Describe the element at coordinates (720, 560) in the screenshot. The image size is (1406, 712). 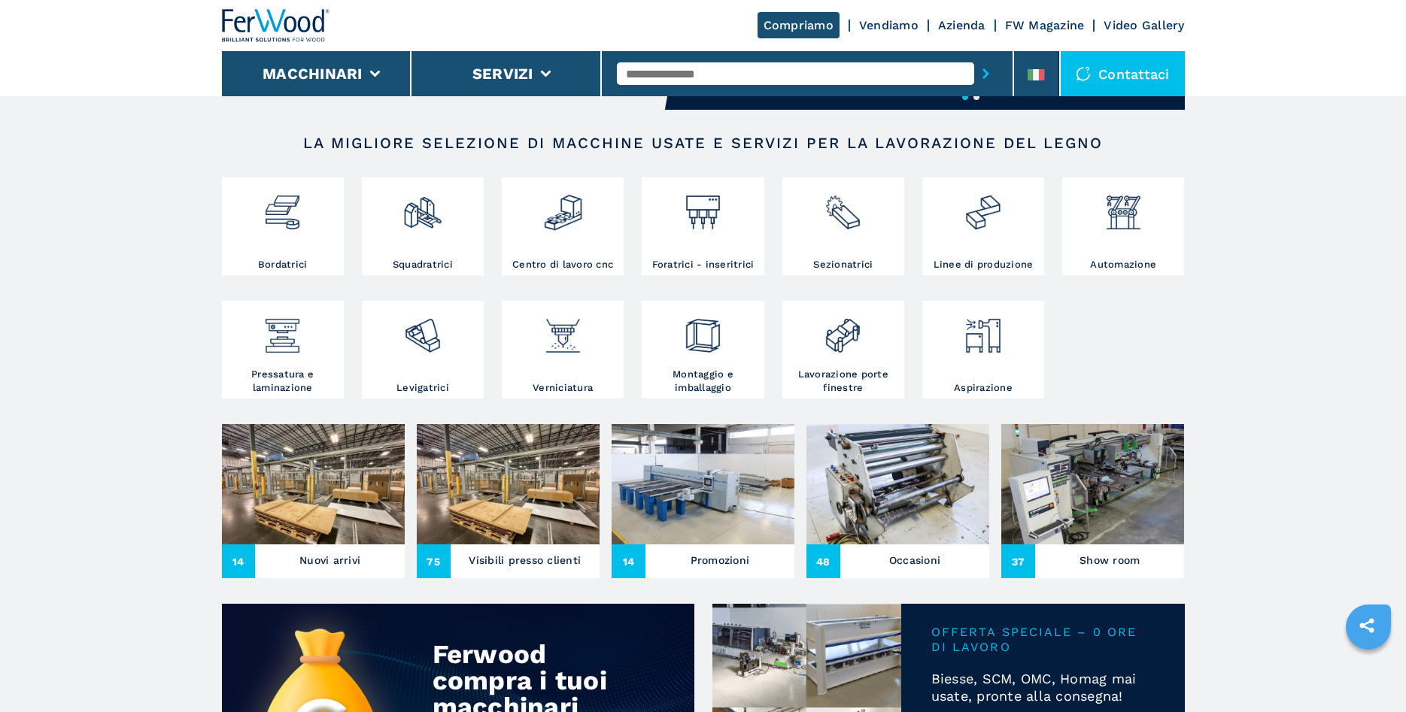
I see `h3: Promozioni` at that location.